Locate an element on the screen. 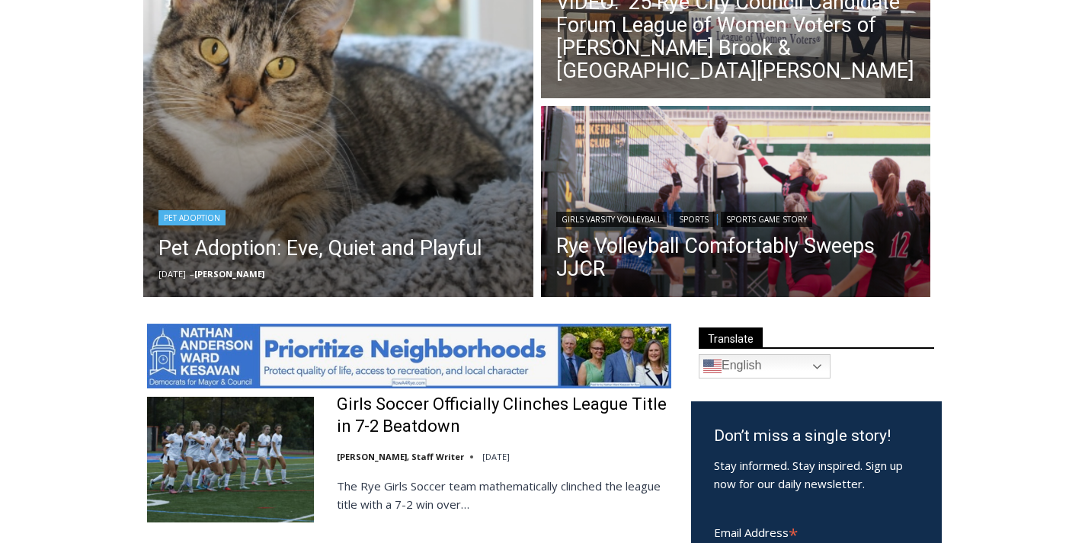 Image resolution: width=1085 pixels, height=543 pixels. a: Girls Varsity Volleyball is located at coordinates (611, 220).